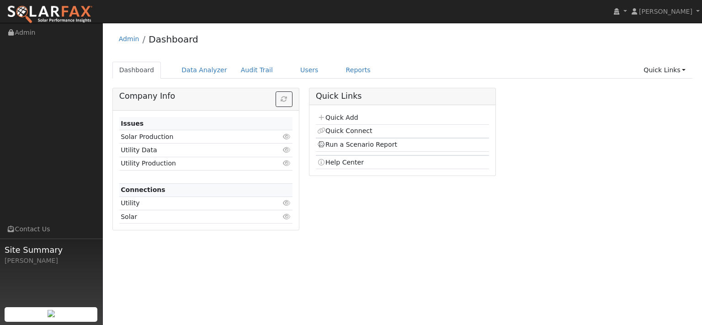 The width and height of the screenshot is (702, 325). I want to click on img: retrieve, so click(51, 313).